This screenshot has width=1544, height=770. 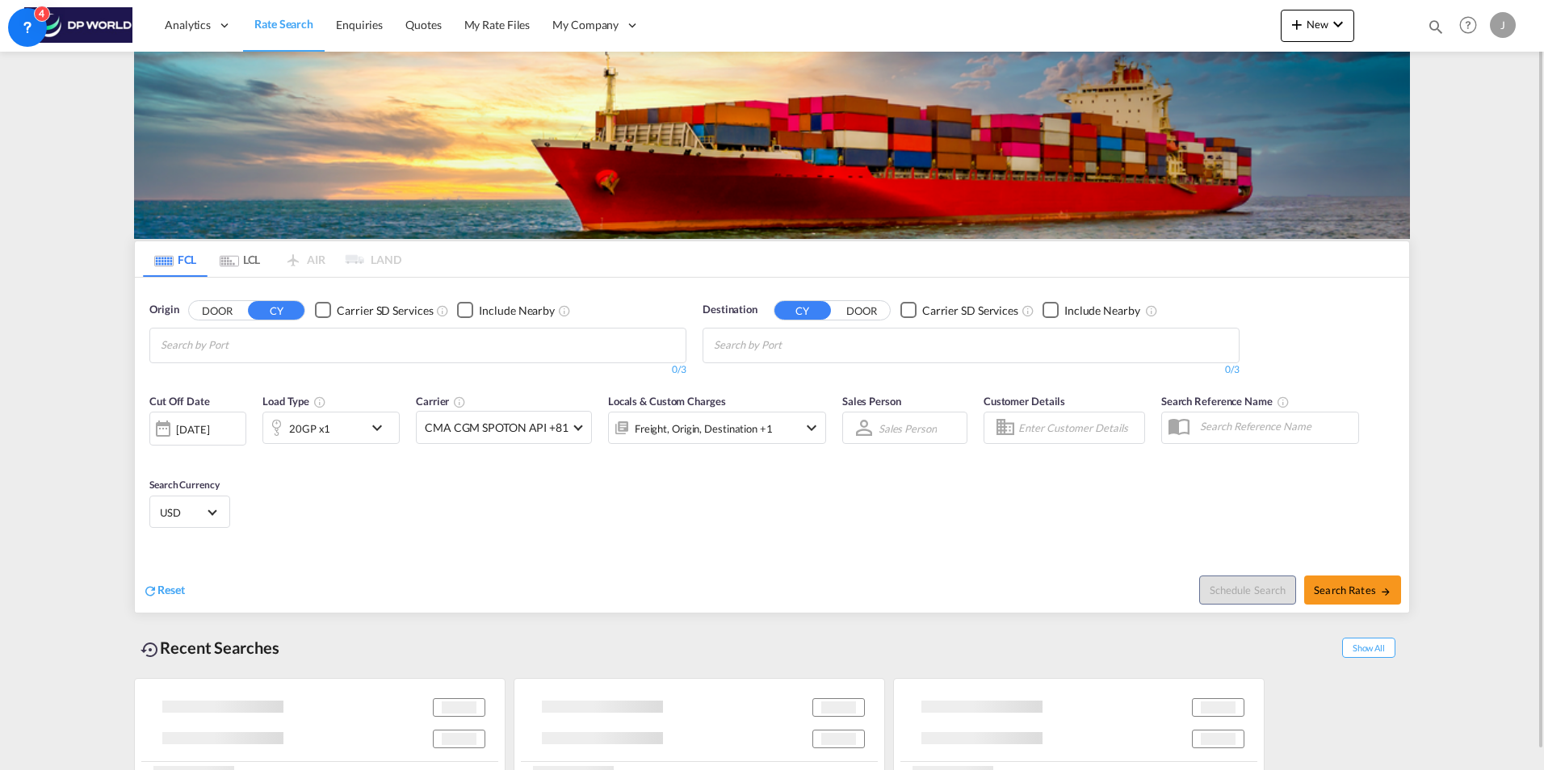 I want to click on md-select: Select Currency: $ USDUnited States Dollar, so click(x=190, y=512).